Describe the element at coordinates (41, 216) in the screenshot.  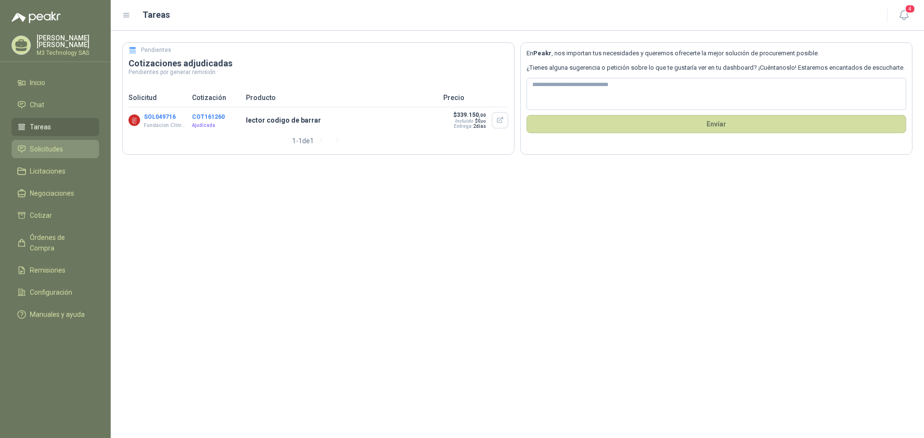
I see `span: Cotizar` at that location.